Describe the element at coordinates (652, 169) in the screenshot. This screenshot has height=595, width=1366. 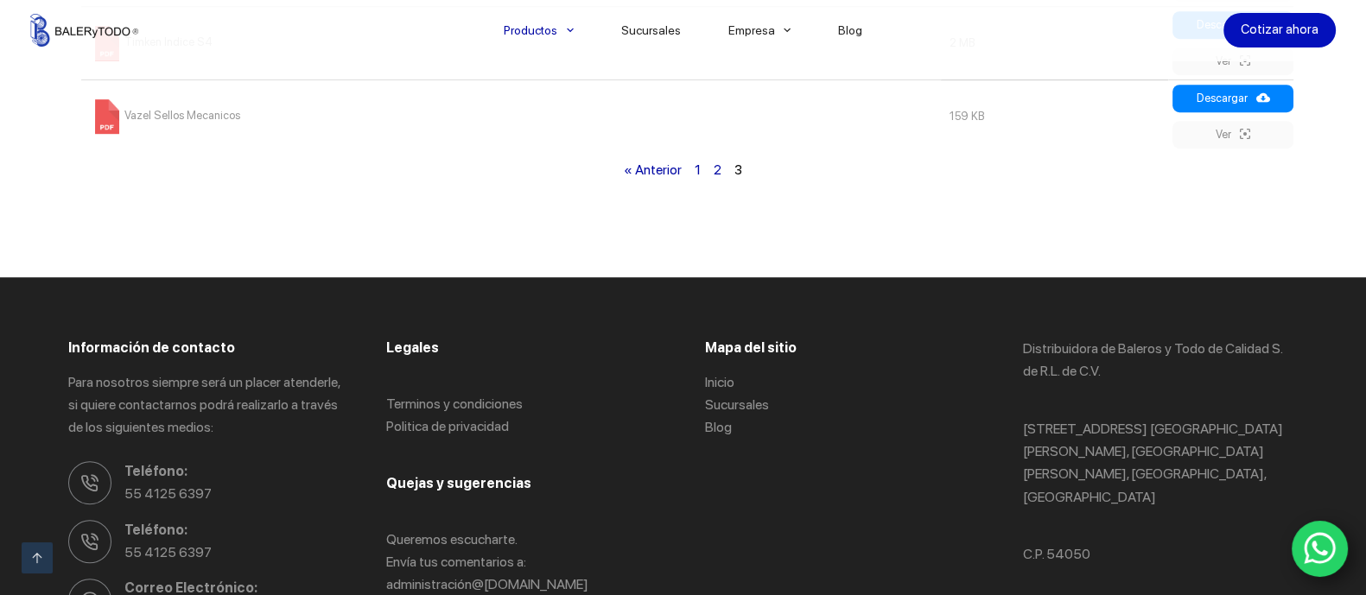
I see `a: « Anterior` at that location.